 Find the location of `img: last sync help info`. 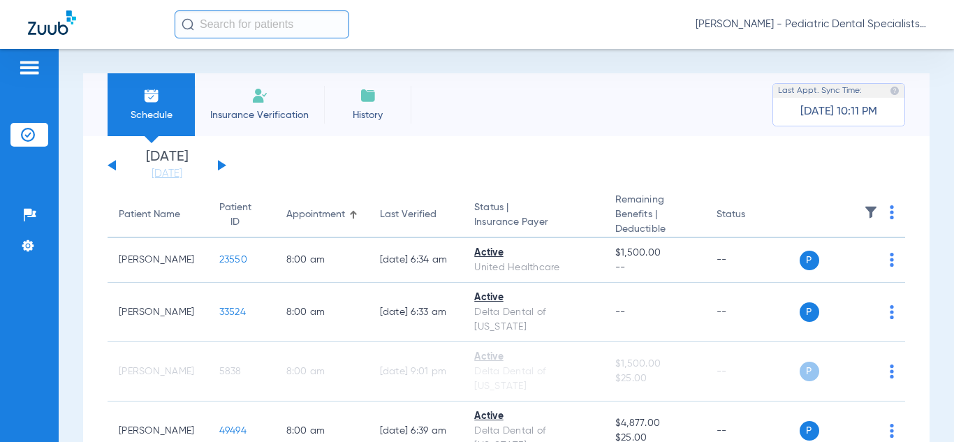

img: last sync help info is located at coordinates (895, 91).